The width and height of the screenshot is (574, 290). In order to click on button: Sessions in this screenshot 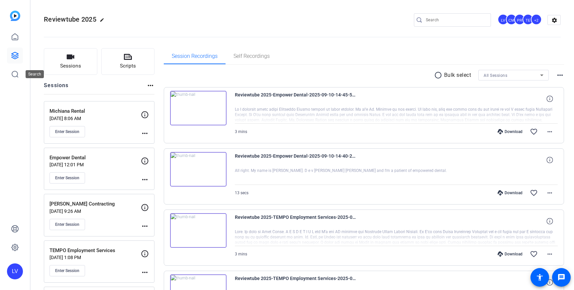, I will do `click(70, 62)`.